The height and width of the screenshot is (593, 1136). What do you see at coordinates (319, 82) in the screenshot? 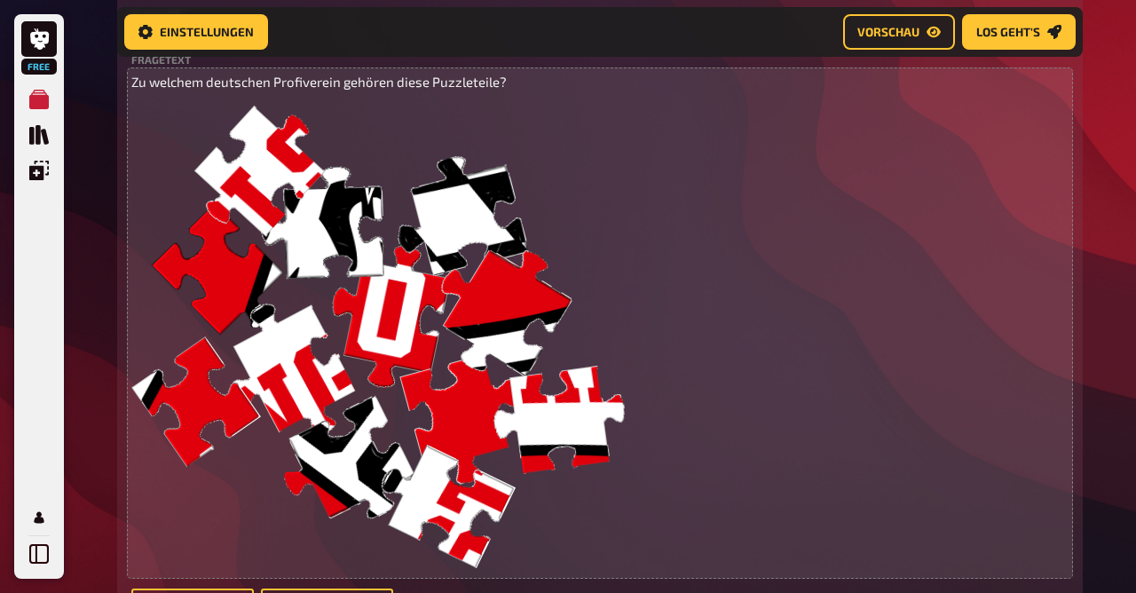
I see `span: Zu welchem deutschen Profiverein gehören diese Puzzleteile?` at bounding box center [319, 82].